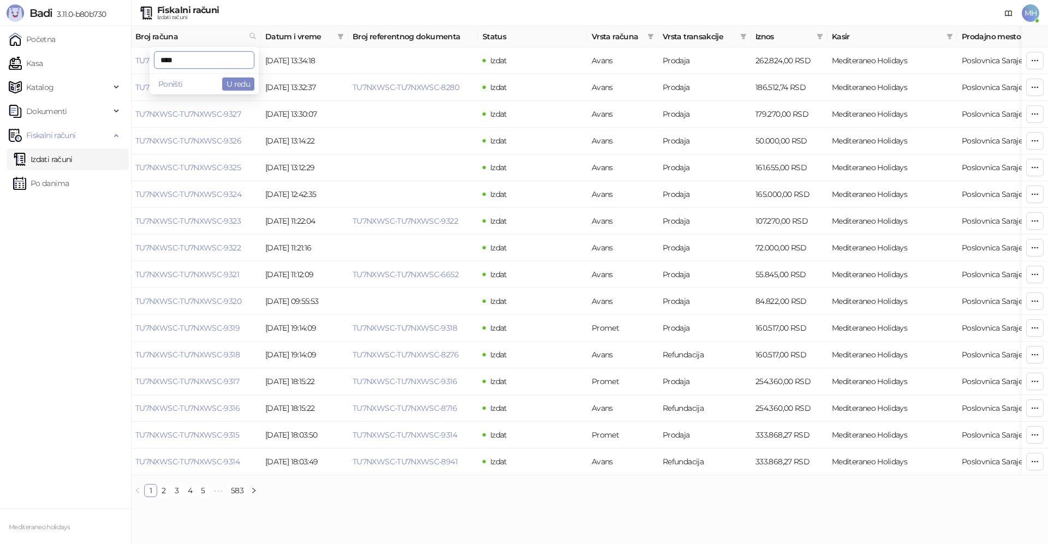 Image resolution: width=1048 pixels, height=544 pixels. What do you see at coordinates (413, 37) in the screenshot?
I see `th: Broj referentnog dokumenta` at bounding box center [413, 37].